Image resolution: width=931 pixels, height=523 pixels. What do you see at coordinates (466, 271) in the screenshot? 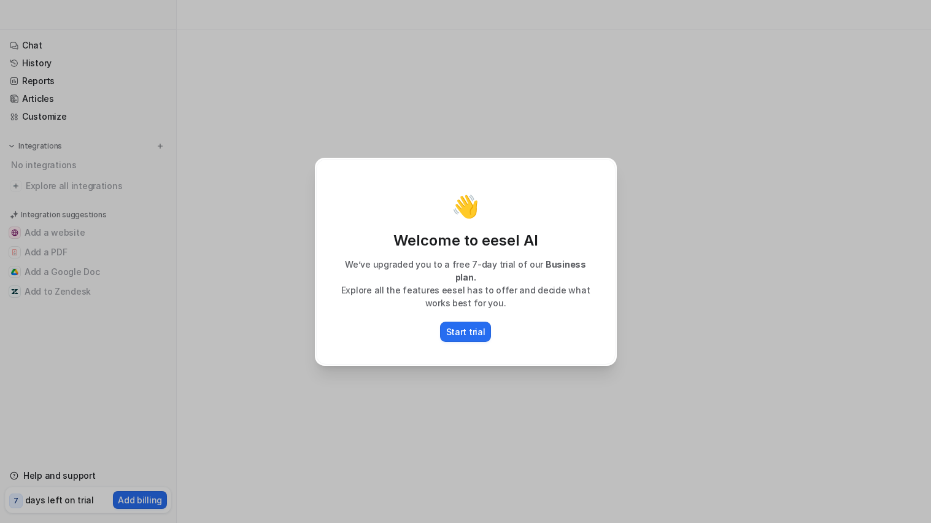
I see `p: We’ve upgraded you to a free 7-day trial of our` at bounding box center [466, 271].